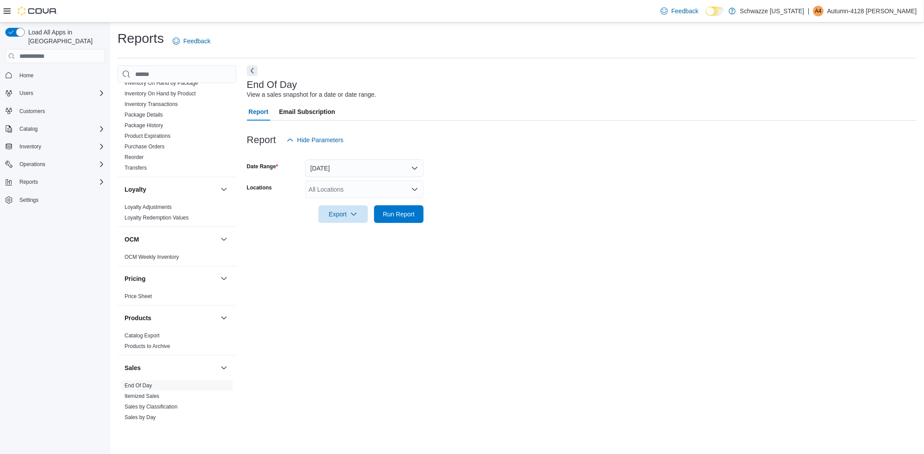 Image resolution: width=924 pixels, height=454 pixels. What do you see at coordinates (224, 190) in the screenshot?
I see `button: Loyalty` at bounding box center [224, 190].